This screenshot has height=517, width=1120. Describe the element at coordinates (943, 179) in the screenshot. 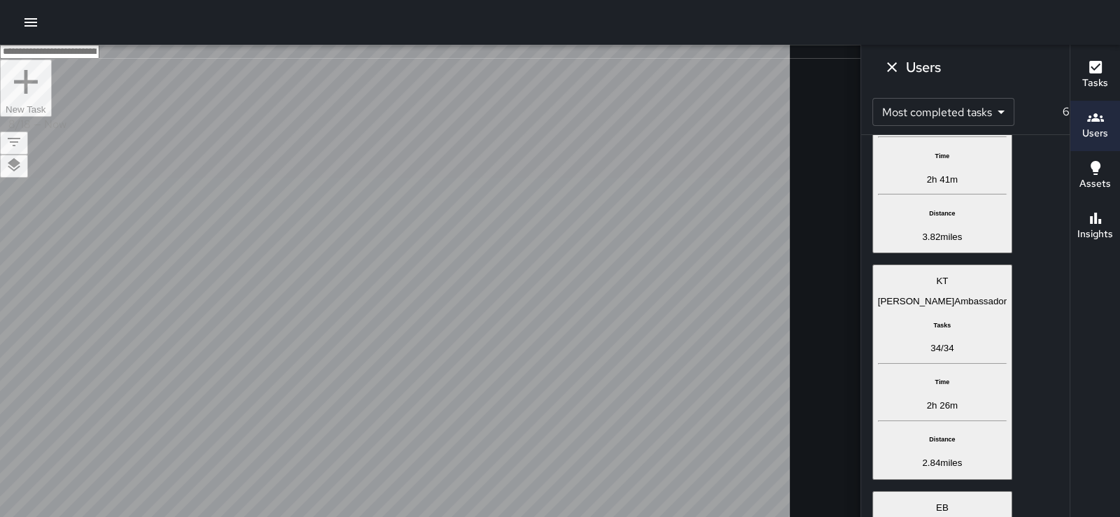

I see `p: 2h 41m` at that location.